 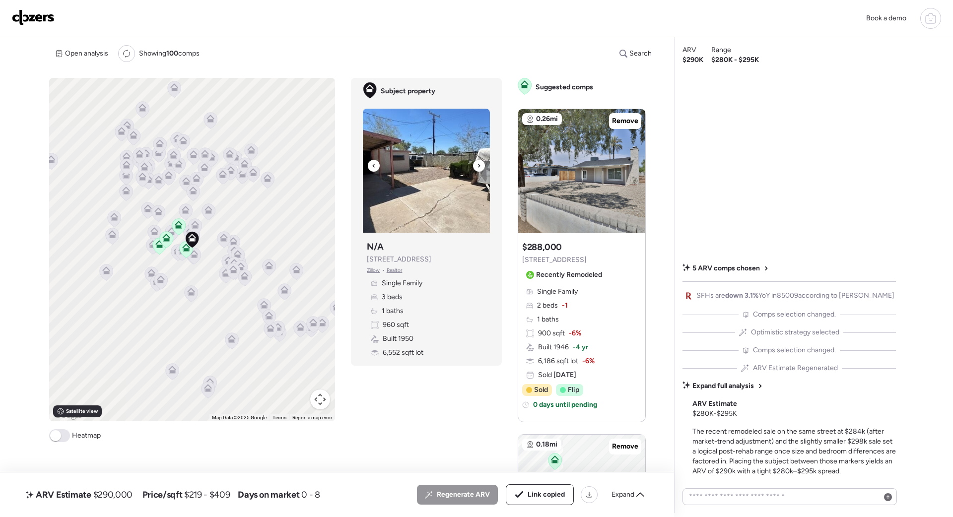 I want to click on span: Open analysis, so click(x=86, y=54).